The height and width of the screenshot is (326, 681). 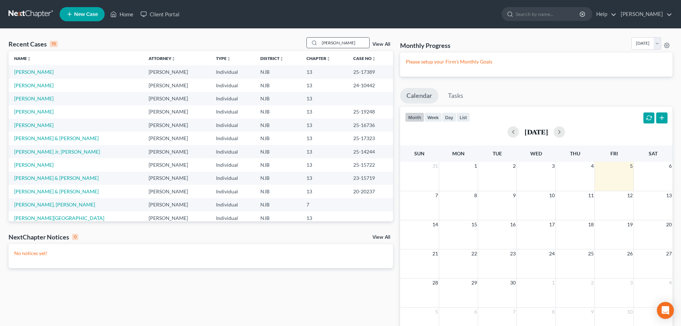 What do you see at coordinates (552, 195) in the screenshot?
I see `span: 10` at bounding box center [552, 195].